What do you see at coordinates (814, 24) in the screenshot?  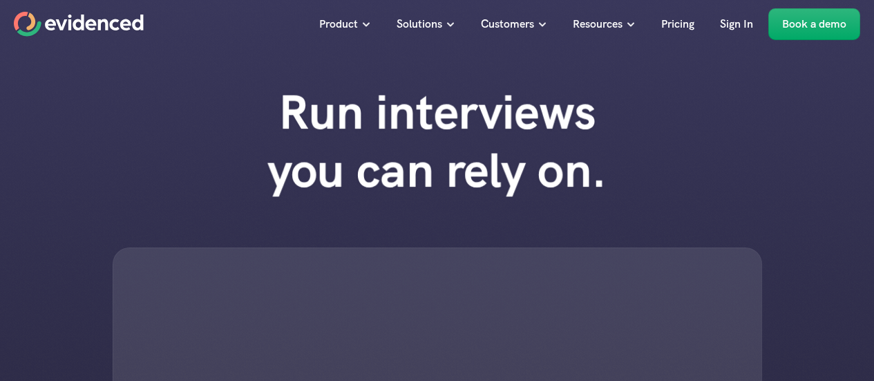 I see `p: Book a demo` at bounding box center [814, 24].